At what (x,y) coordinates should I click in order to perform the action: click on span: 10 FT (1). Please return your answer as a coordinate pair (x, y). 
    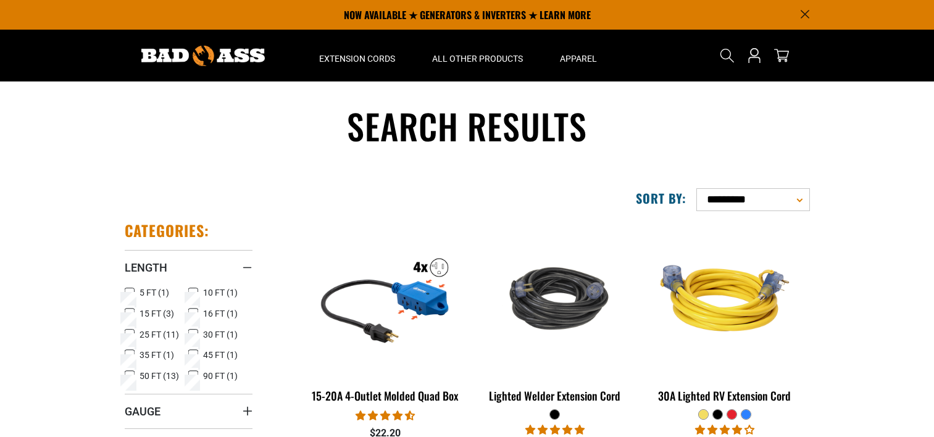
    Looking at the image, I should click on (220, 293).